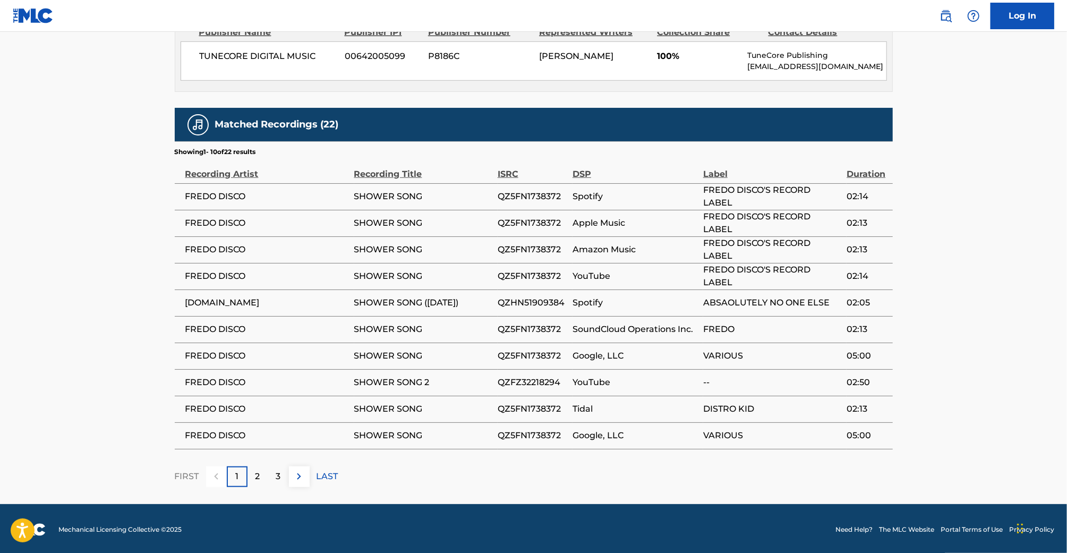 The image size is (1067, 553). Describe the element at coordinates (866, 168) in the screenshot. I see `div: Duration` at that location.